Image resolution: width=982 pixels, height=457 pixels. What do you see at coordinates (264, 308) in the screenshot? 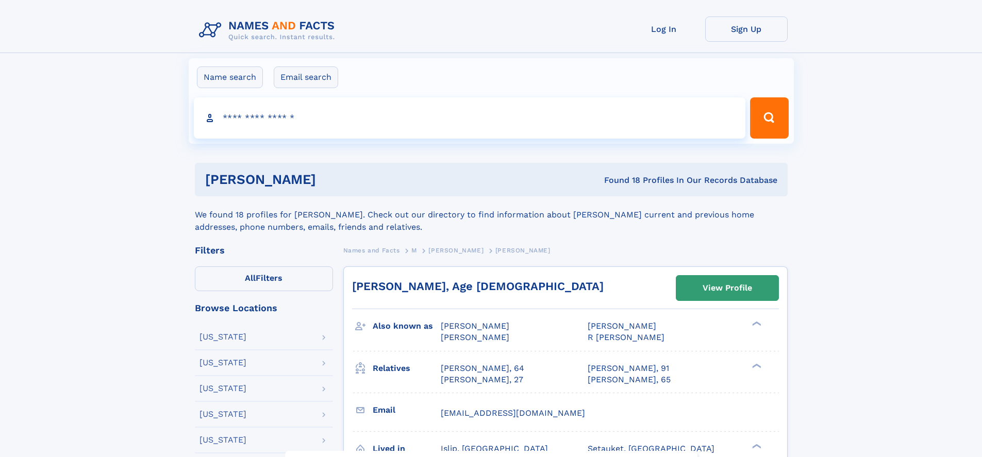
I see `div: Browse Locations` at bounding box center [264, 308].